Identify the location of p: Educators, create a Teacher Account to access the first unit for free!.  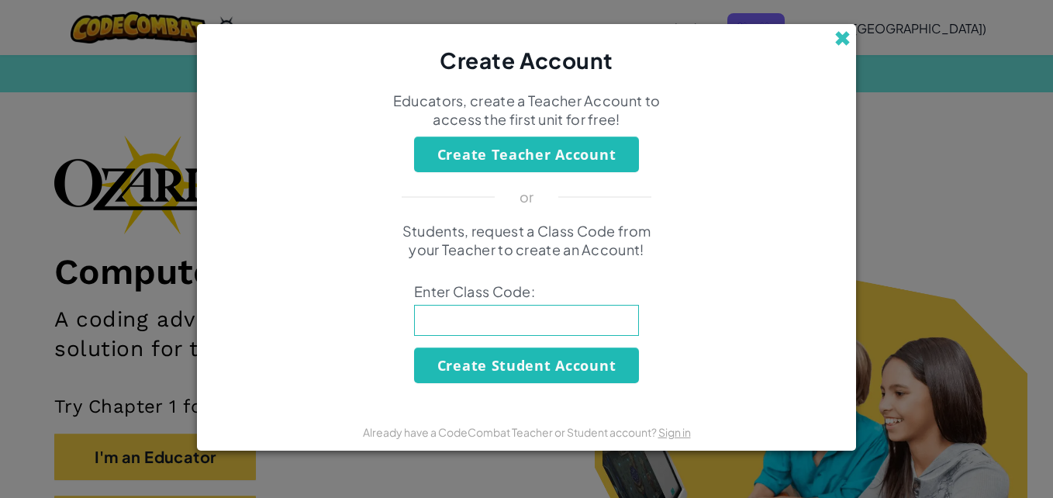
(526, 110).